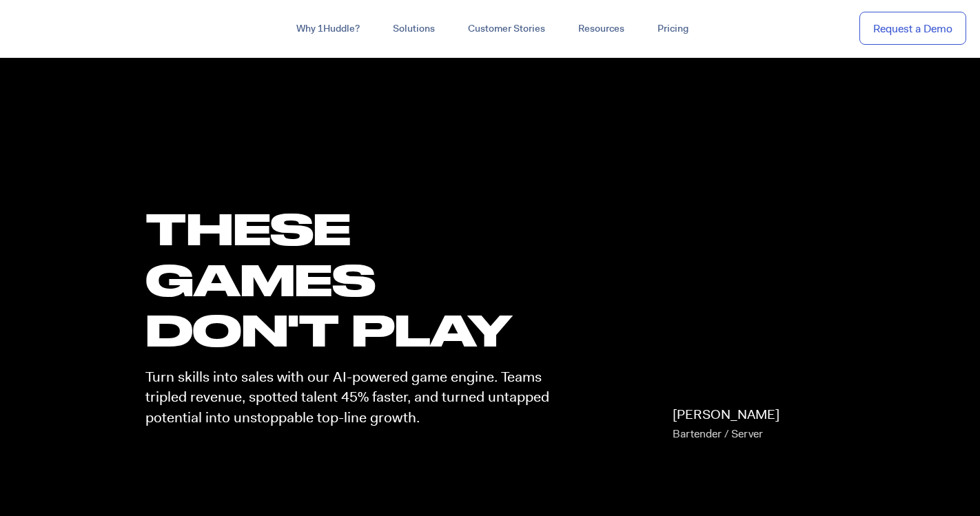  Describe the element at coordinates (354, 279) in the screenshot. I see `h1: these GAMES DON'T PLAY` at that location.